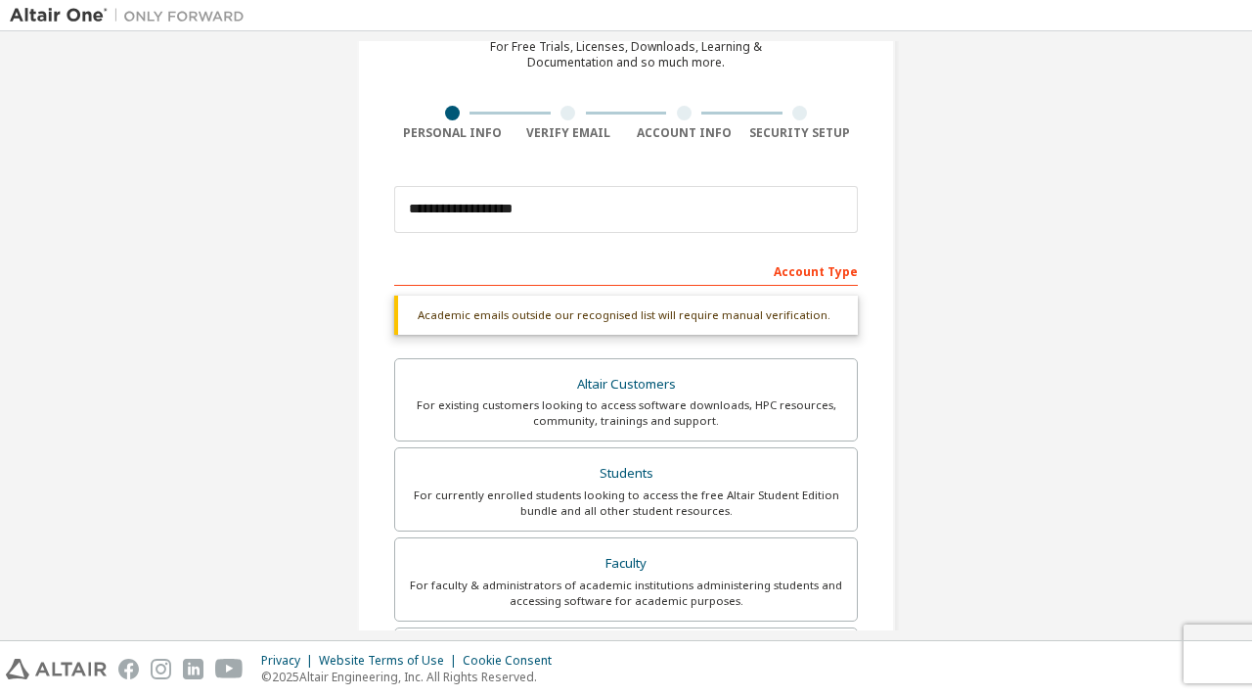 The image size is (1252, 697). I want to click on div: Academic emails outside our recognised list will require manual verification., so click(626, 315).